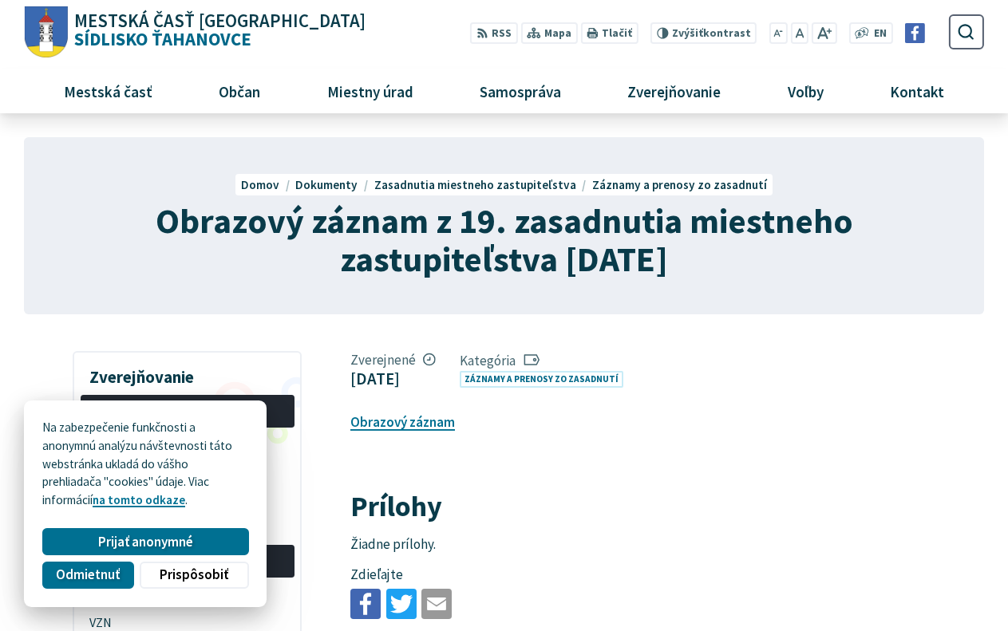 The width and height of the screenshot is (1008, 631). Describe the element at coordinates (145, 465) in the screenshot. I see `p: Na zabezpečenie funkčnosti a anonymnú analýzu návštevnosti táto webstránka ukladá do vášho prehli...` at that location.